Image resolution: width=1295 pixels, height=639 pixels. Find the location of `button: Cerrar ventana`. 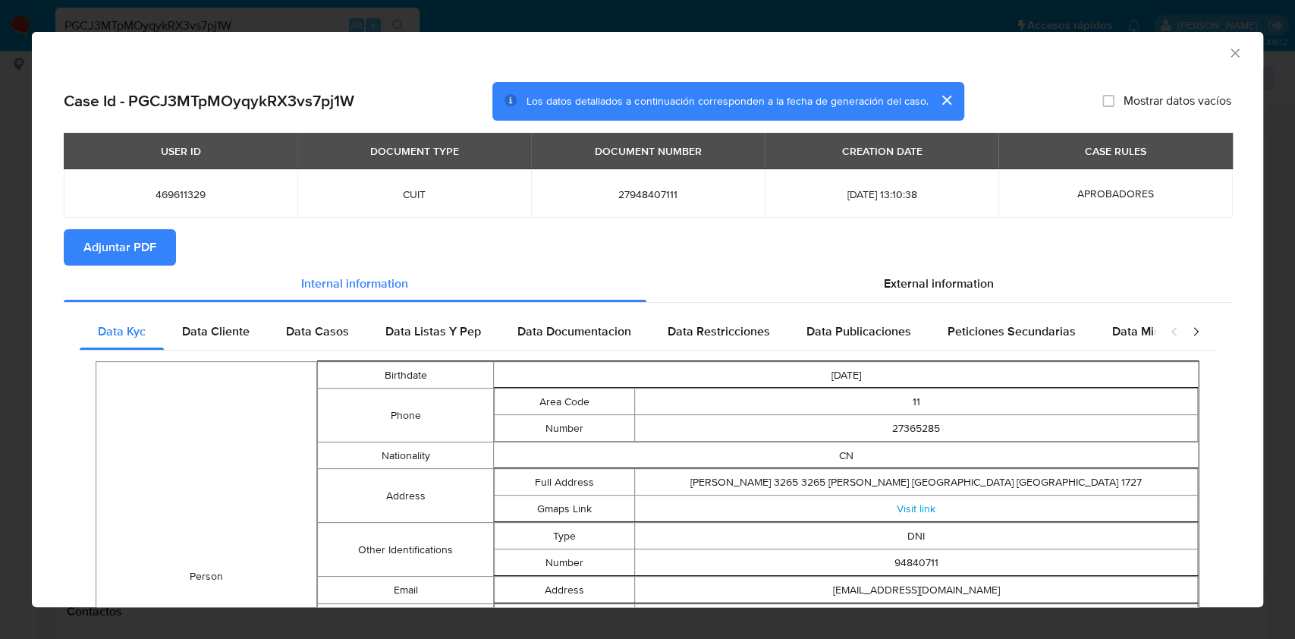

button: Cerrar ventana is located at coordinates (1234, 52).